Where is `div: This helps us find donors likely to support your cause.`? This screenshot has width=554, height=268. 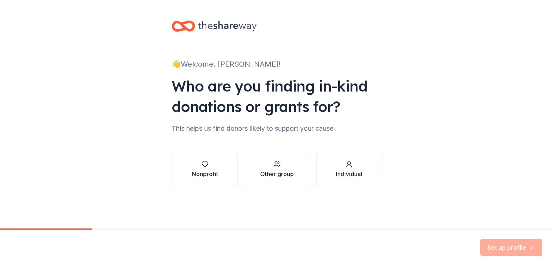
div: This helps us find donors likely to support your cause. is located at coordinates (277, 129).